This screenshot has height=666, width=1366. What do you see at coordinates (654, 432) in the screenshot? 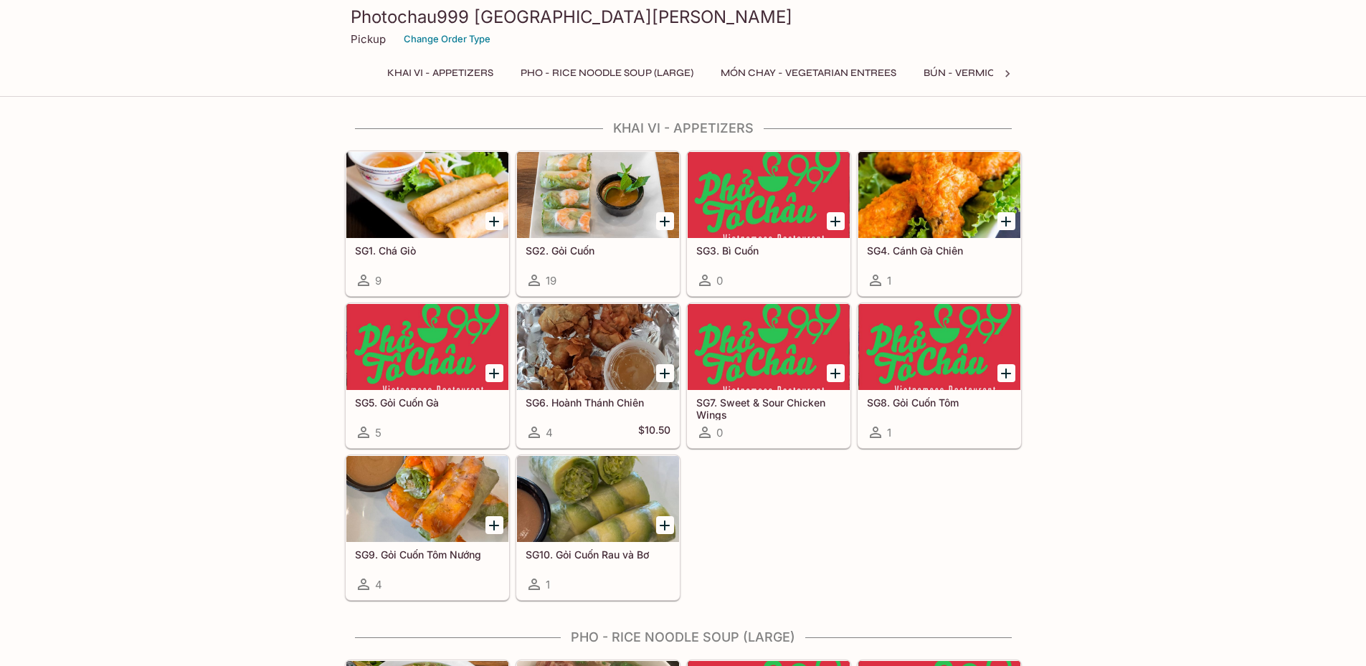
I see `h5: $10.50` at bounding box center [654, 432].